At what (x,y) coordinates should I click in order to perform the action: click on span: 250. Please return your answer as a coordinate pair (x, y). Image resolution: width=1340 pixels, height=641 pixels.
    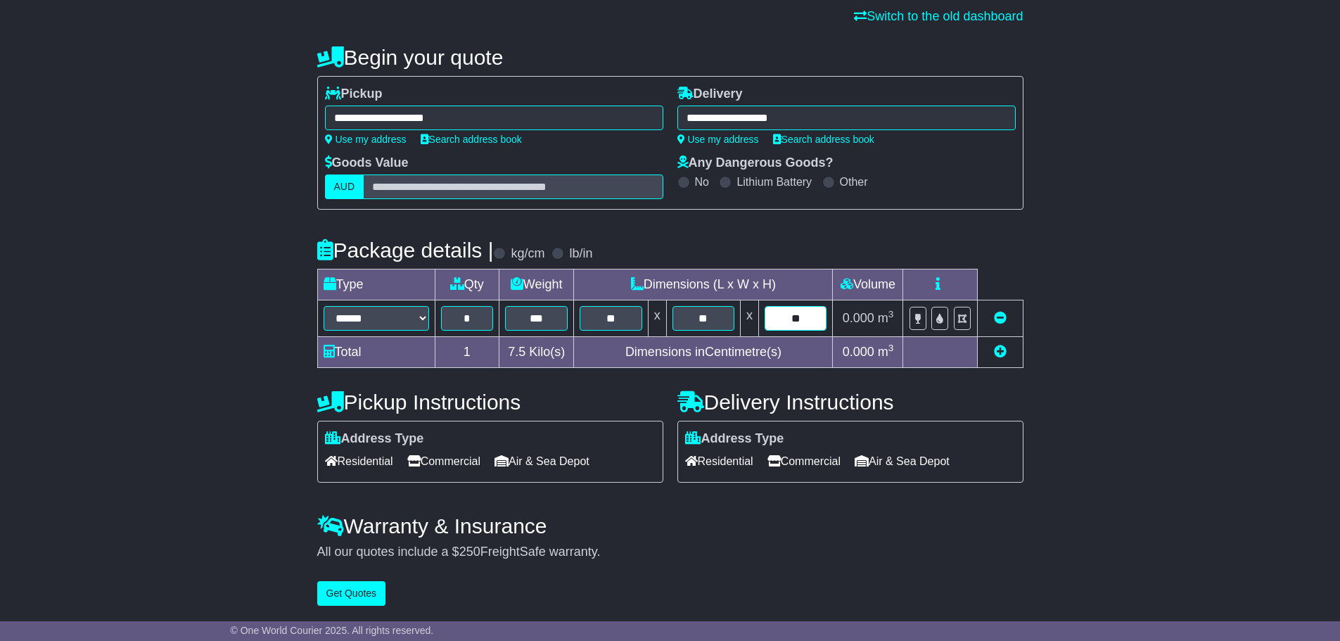
    Looking at the image, I should click on (470, 552).